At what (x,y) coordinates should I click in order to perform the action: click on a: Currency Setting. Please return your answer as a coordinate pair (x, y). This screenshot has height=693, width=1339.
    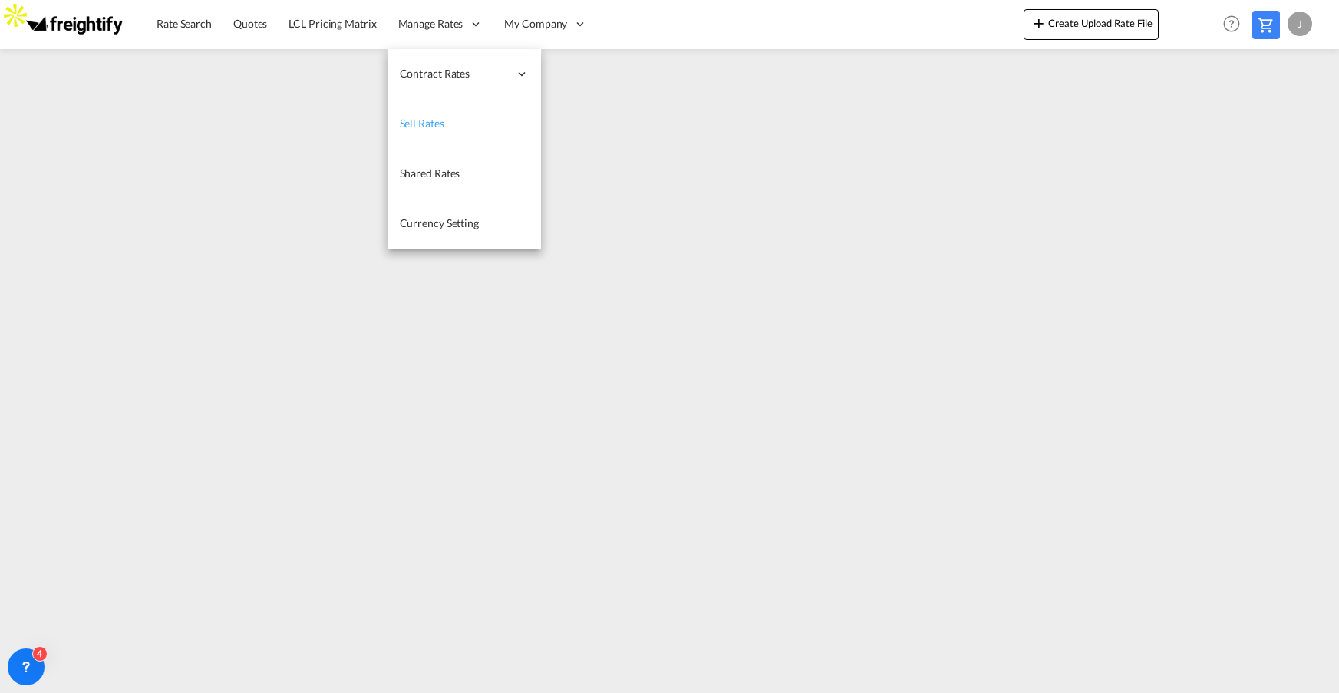
    Looking at the image, I should click on (464, 223).